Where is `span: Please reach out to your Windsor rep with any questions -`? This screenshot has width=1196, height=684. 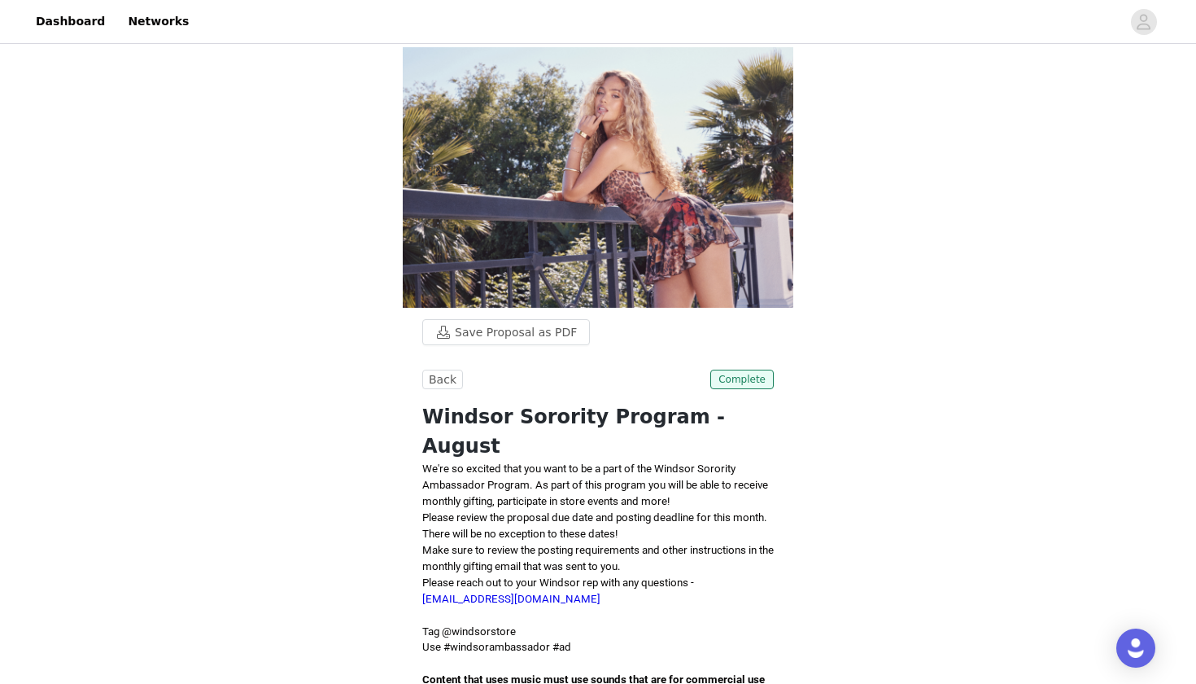
span: Please reach out to your Windsor rep with any questions - is located at coordinates (558, 590).